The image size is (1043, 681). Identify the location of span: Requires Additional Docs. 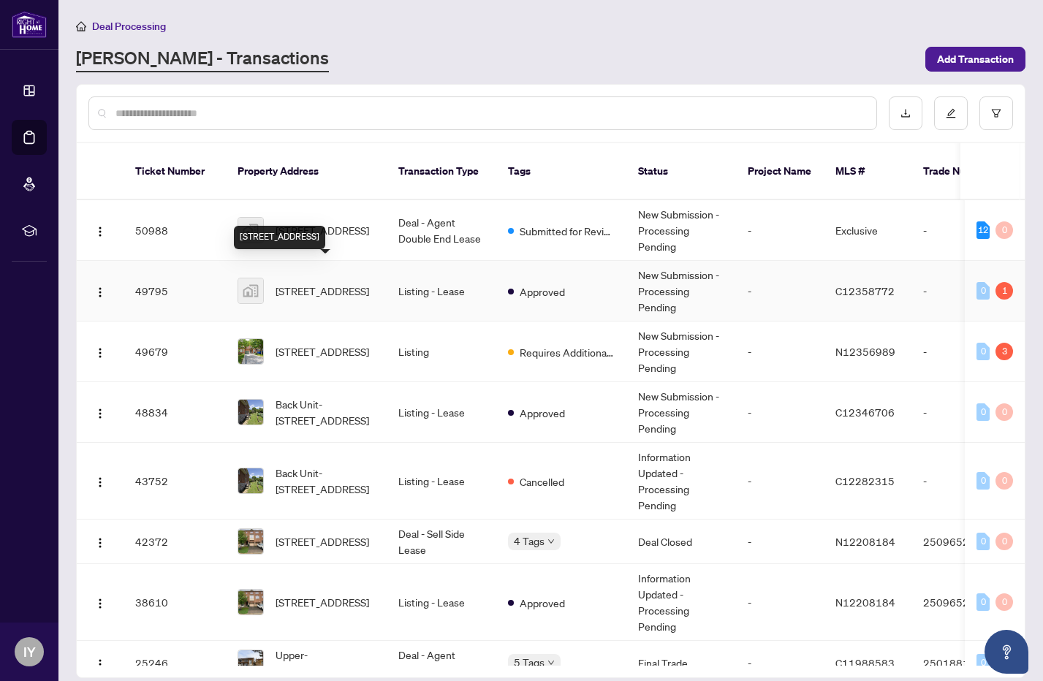
(567, 352).